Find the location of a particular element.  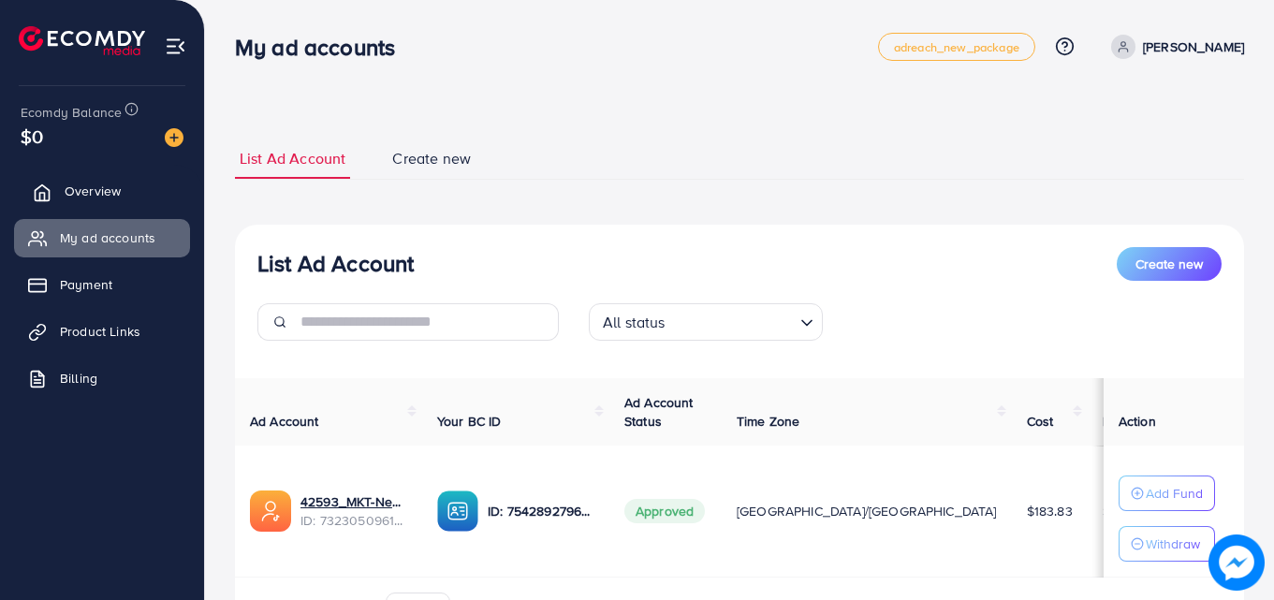

h3: My ad accounts is located at coordinates (322, 47).